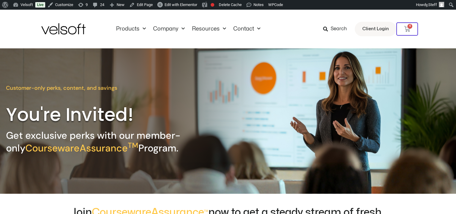 This screenshot has width=456, height=214. I want to click on a: Search, so click(337, 29).